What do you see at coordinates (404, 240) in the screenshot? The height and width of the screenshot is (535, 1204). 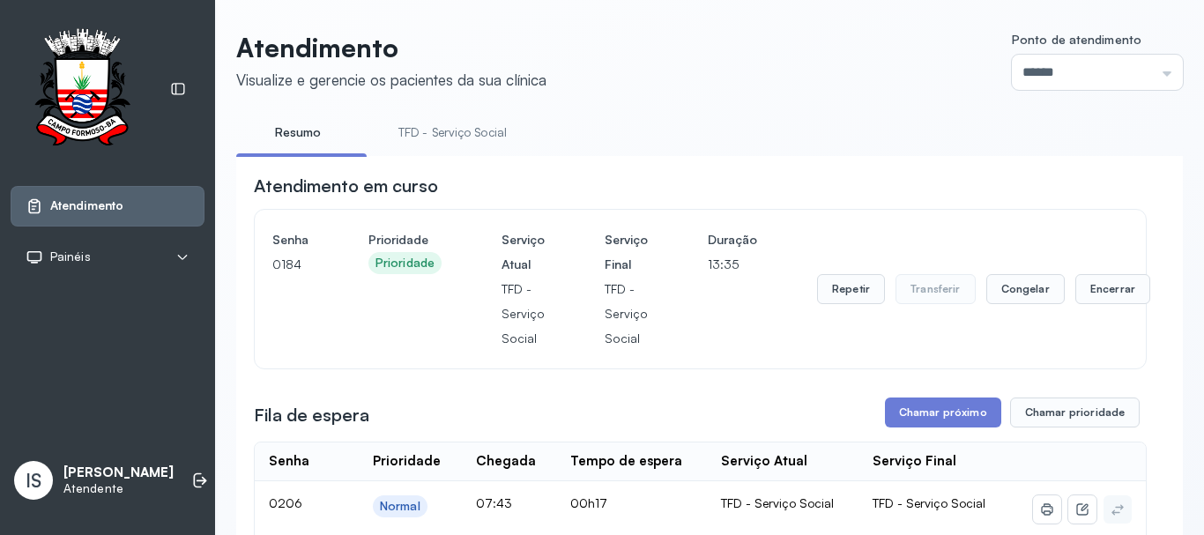 I see `h4: Prioridade` at bounding box center [404, 240].